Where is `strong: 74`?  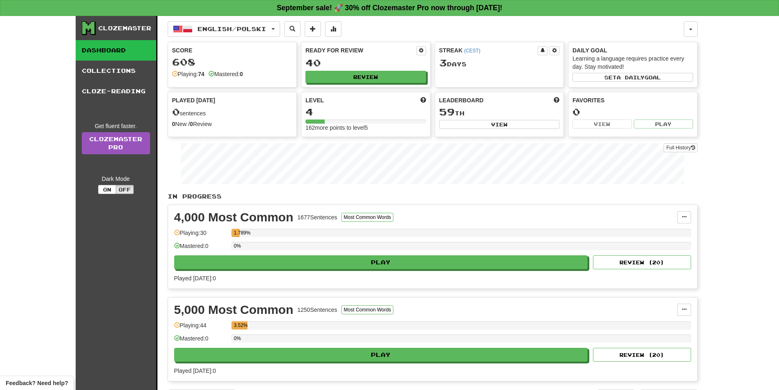
strong: 74 is located at coordinates (201, 74).